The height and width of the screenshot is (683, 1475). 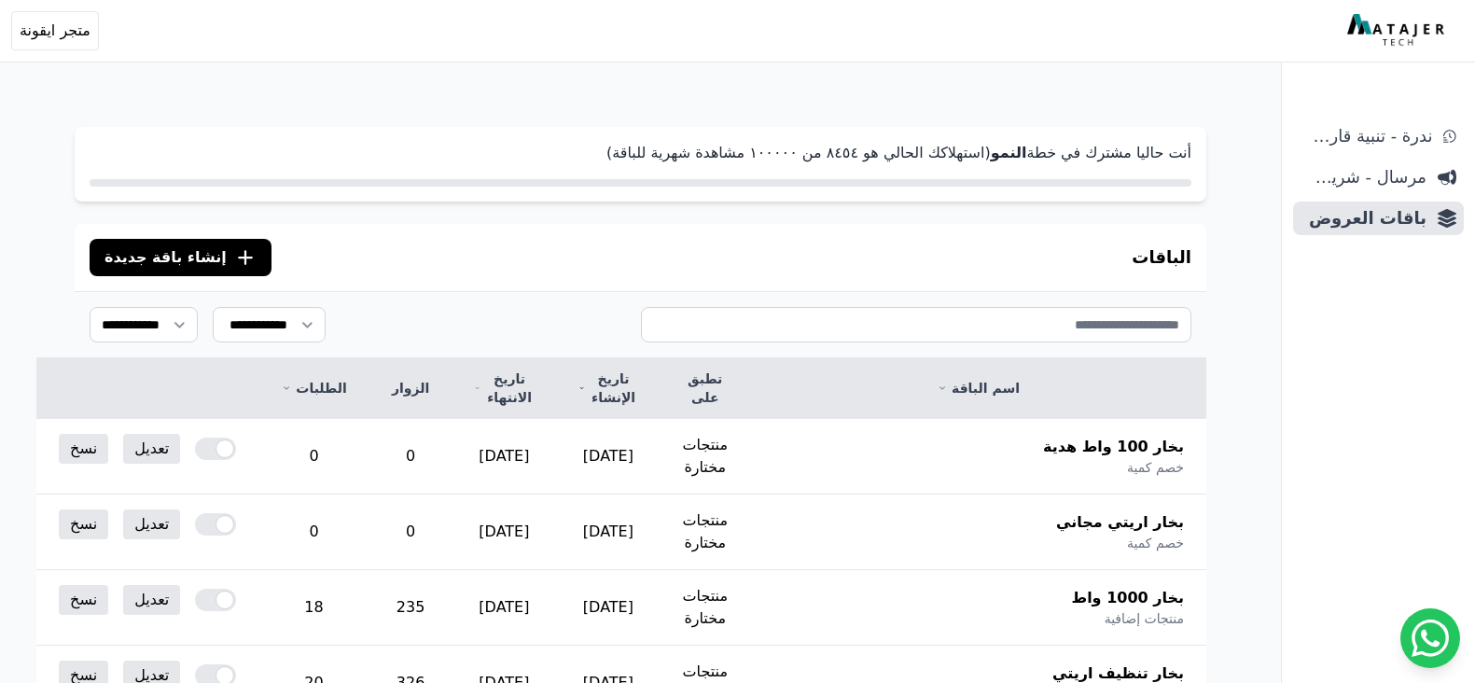 I want to click on span: بخار 100 واط هدية, so click(x=1113, y=447).